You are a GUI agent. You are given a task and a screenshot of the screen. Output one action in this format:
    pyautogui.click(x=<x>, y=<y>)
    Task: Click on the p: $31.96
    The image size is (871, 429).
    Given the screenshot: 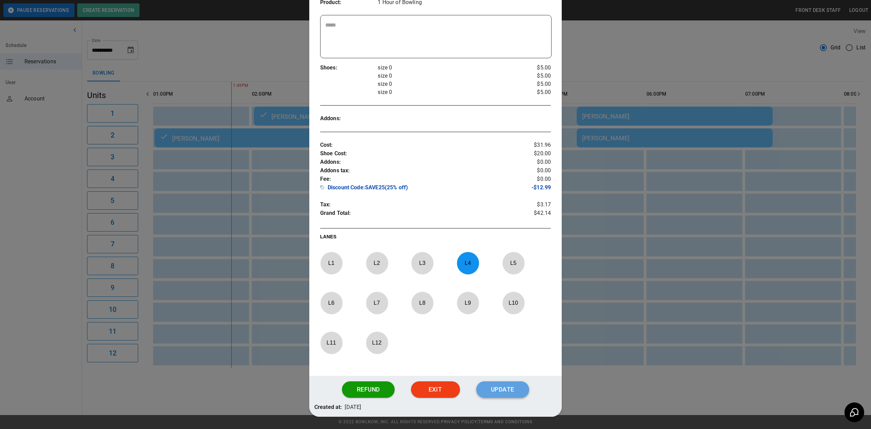 What is the action you would take?
    pyautogui.click(x=532, y=145)
    